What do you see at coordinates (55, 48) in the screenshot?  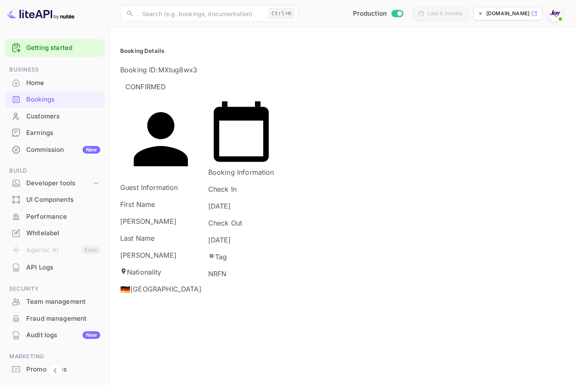 I see `div: Getting started` at bounding box center [55, 48].